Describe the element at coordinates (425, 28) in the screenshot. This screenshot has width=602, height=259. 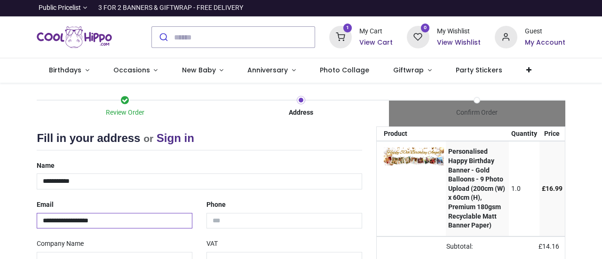
I see `sup: 0` at that location.